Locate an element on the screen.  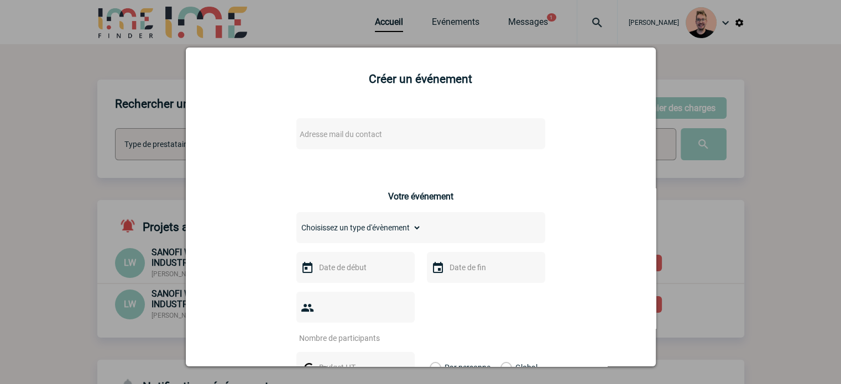
label: Par personne is located at coordinates (435, 368).